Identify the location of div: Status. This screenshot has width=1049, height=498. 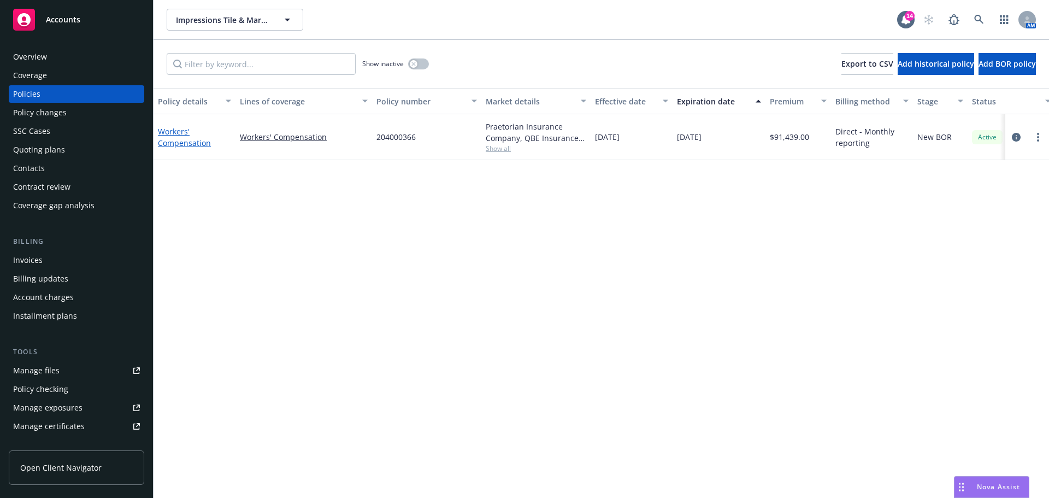
(1006, 101).